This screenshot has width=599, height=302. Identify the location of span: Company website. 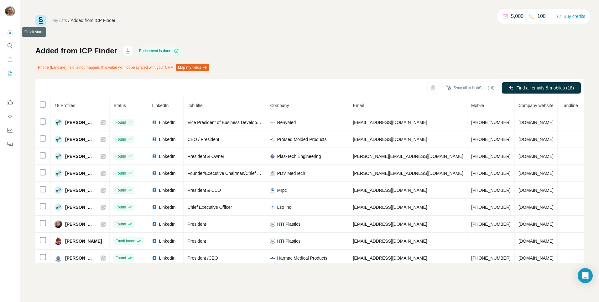
(536, 105).